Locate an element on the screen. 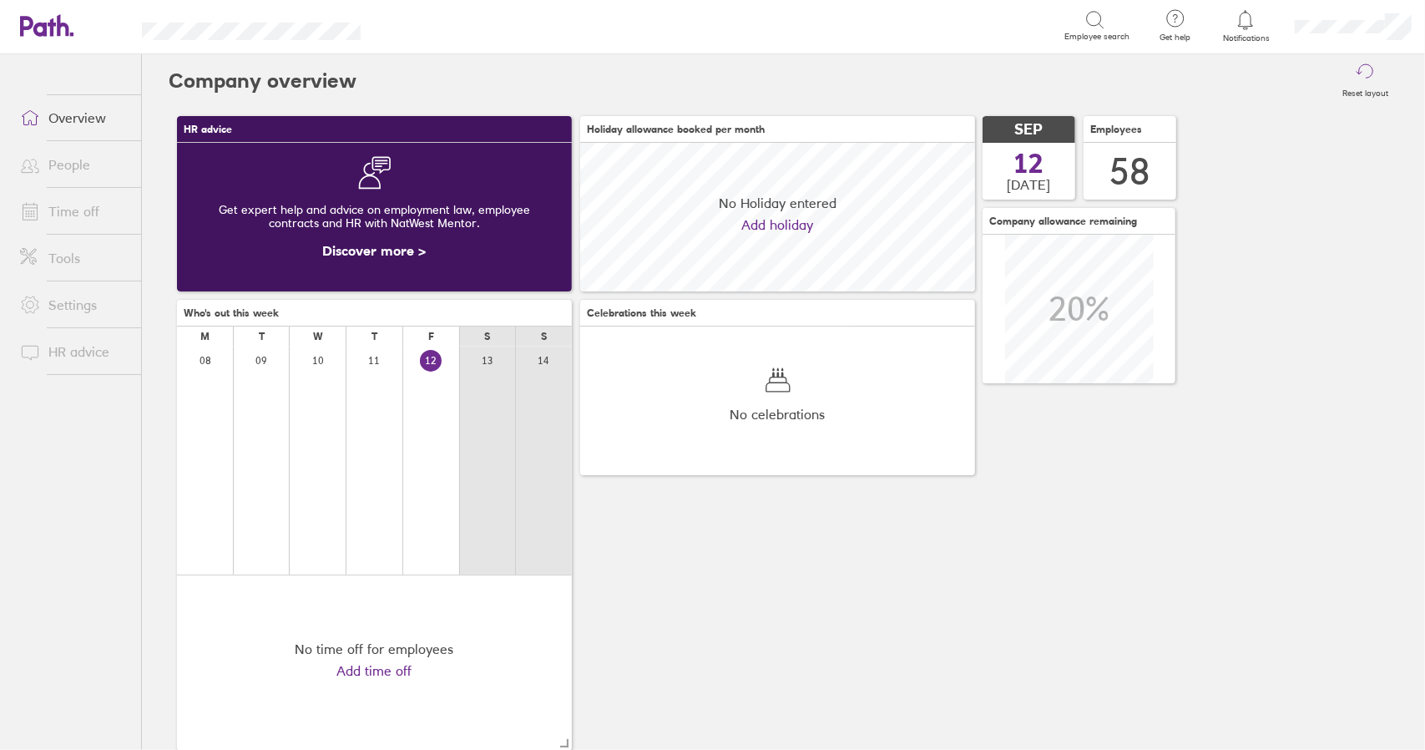 This screenshot has width=1425, height=750. span: Who's out this week is located at coordinates (231, 313).